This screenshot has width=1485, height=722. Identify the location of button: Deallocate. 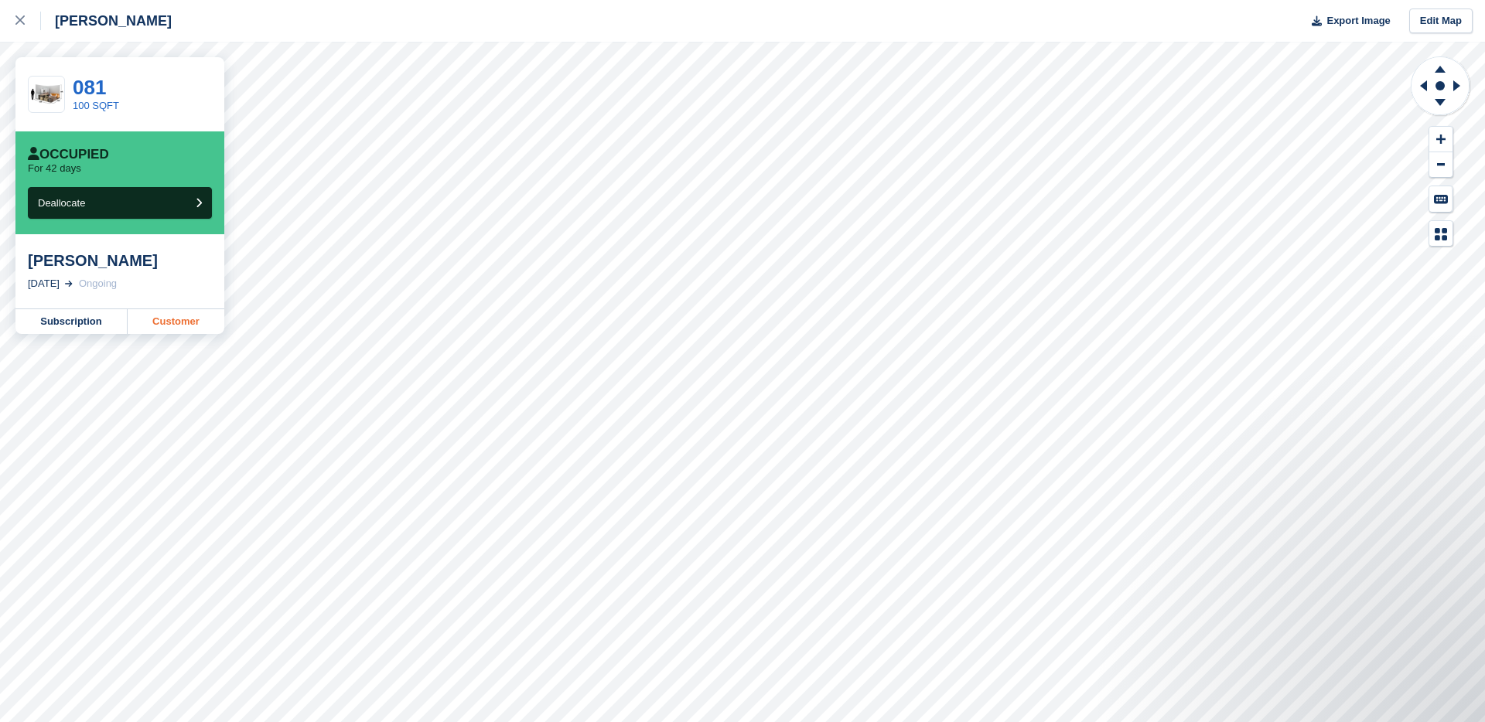
(120, 203).